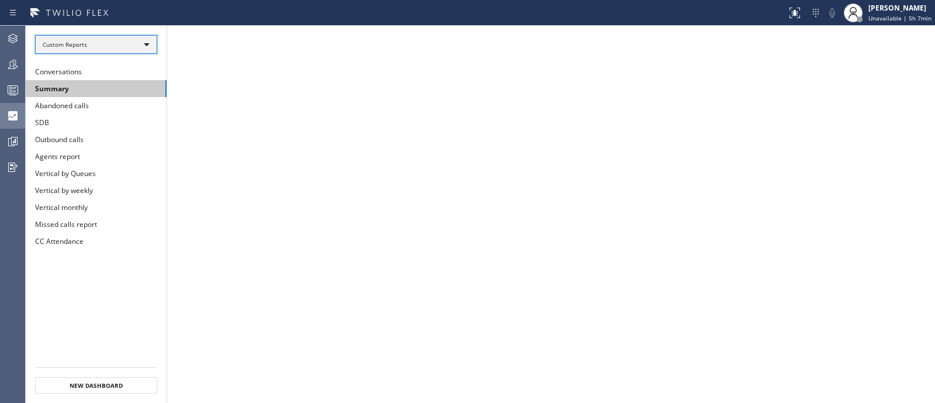 The image size is (935, 403). I want to click on button: Vertical by Queues, so click(96, 173).